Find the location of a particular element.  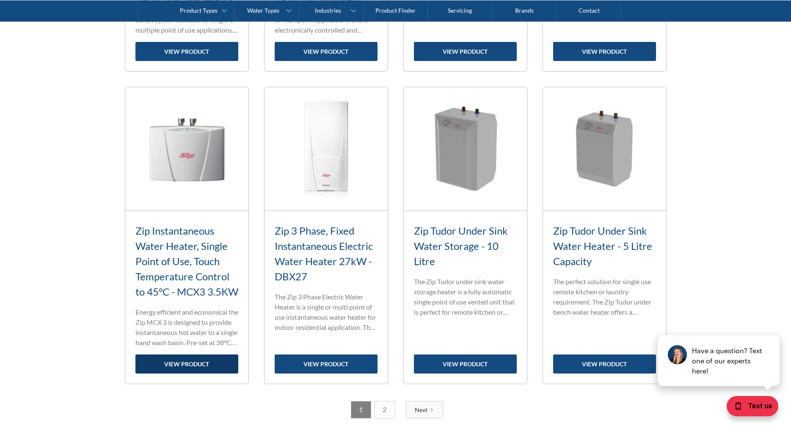

div: Water Types is located at coordinates (263, 10).